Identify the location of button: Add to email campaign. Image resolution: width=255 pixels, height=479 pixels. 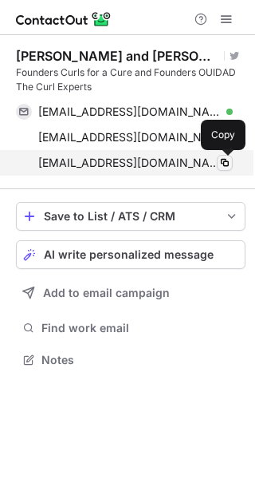
(131, 293).